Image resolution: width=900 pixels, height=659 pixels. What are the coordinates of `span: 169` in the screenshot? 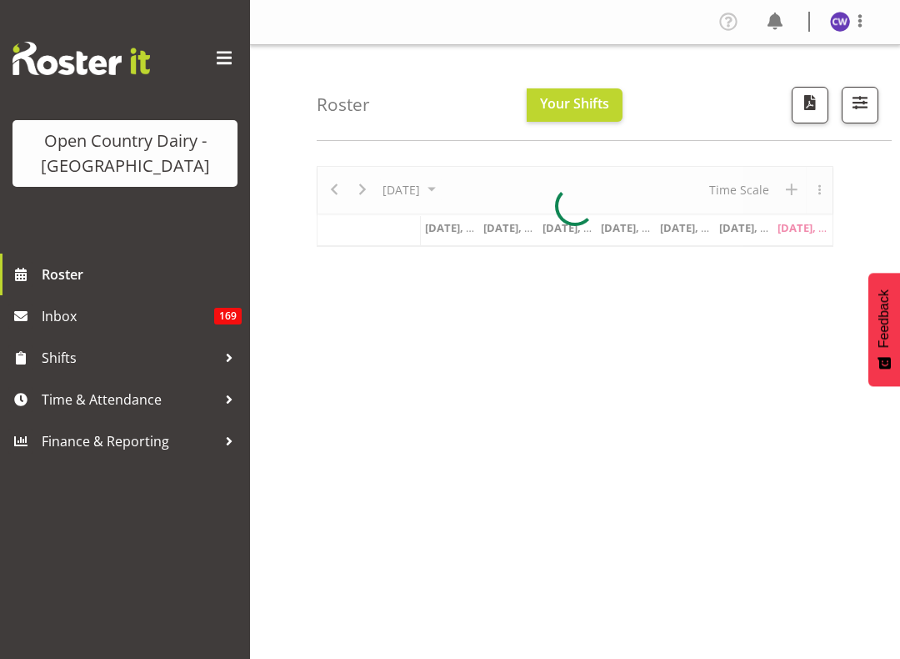 It's located at (228, 316).